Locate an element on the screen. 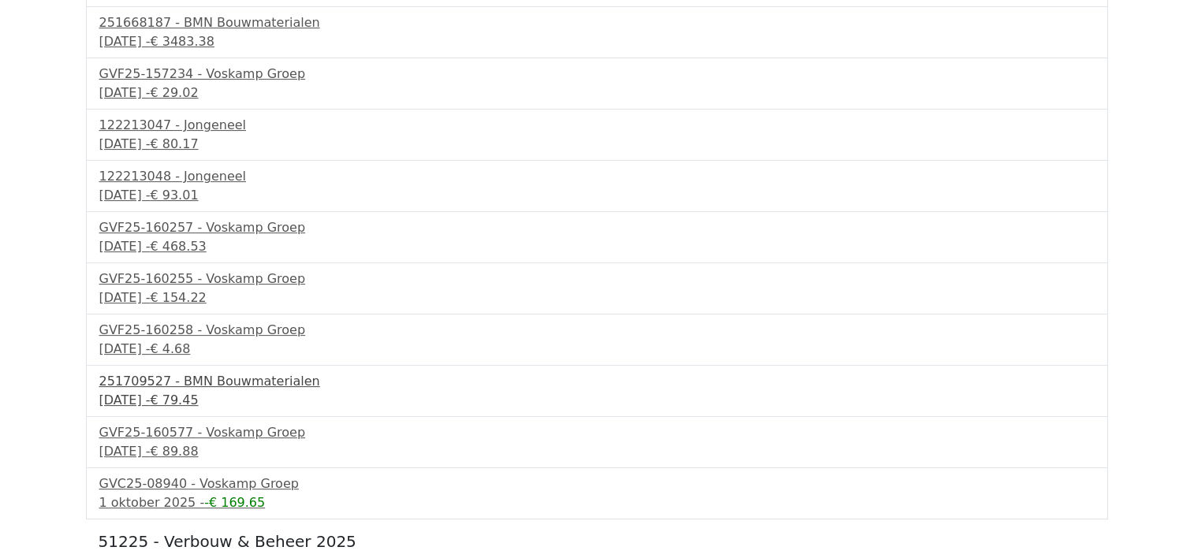  span: € 89.88 is located at coordinates (174, 451).